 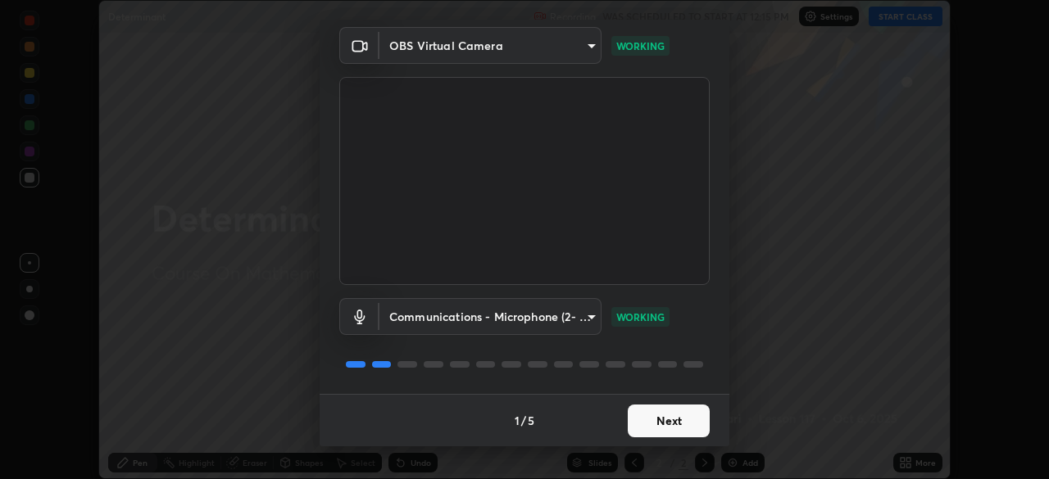 I want to click on button: Next, so click(x=669, y=421).